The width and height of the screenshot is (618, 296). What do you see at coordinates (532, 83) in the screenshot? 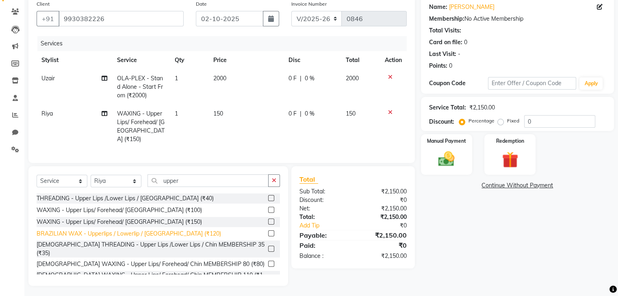
I see `input: Enter Offer / Coupon Code` at bounding box center [532, 83].